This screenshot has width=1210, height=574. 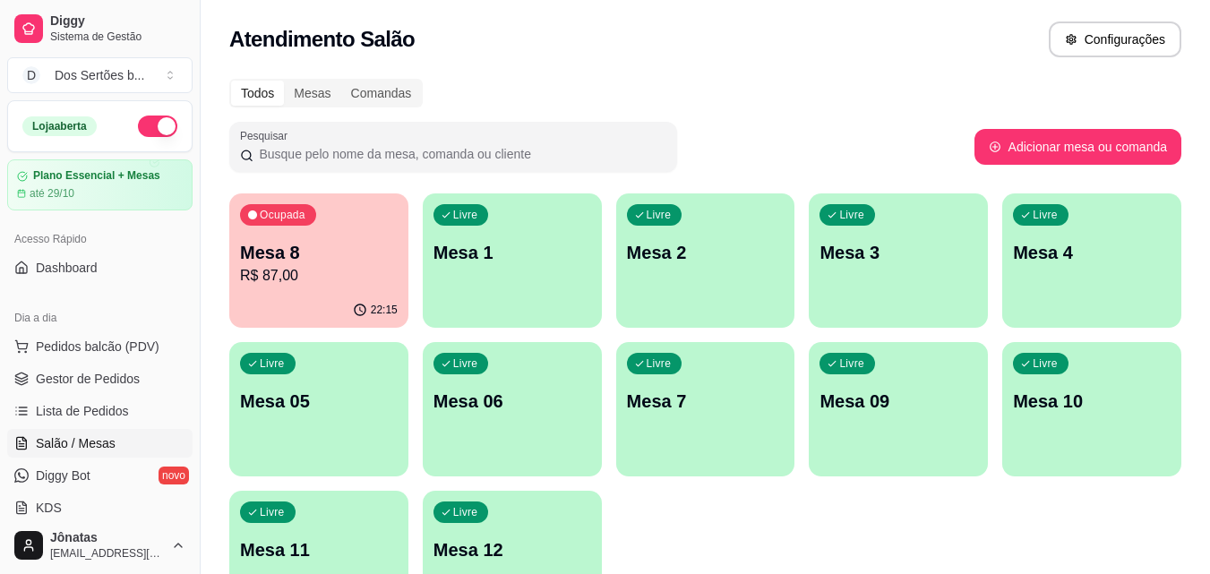 What do you see at coordinates (257, 93) in the screenshot?
I see `div: Todos` at bounding box center [257, 93].